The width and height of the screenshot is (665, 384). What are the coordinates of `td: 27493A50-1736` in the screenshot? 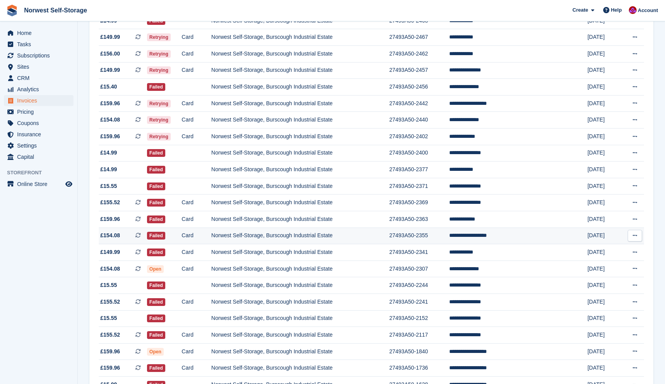 It's located at (419, 368).